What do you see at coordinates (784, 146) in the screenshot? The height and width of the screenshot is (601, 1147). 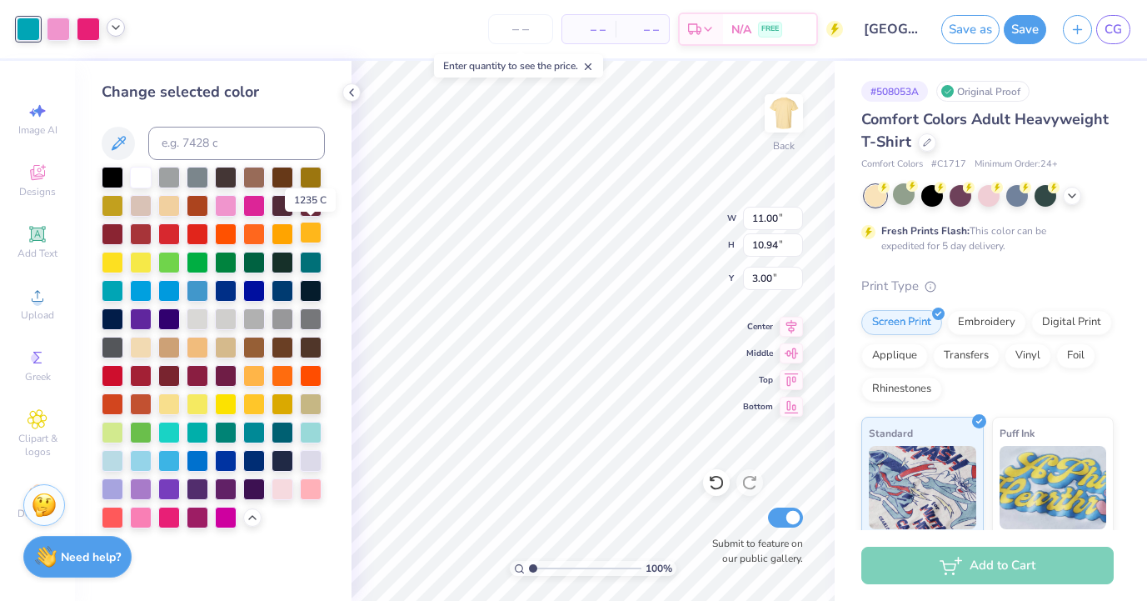 I see `div: Back` at bounding box center [784, 146].